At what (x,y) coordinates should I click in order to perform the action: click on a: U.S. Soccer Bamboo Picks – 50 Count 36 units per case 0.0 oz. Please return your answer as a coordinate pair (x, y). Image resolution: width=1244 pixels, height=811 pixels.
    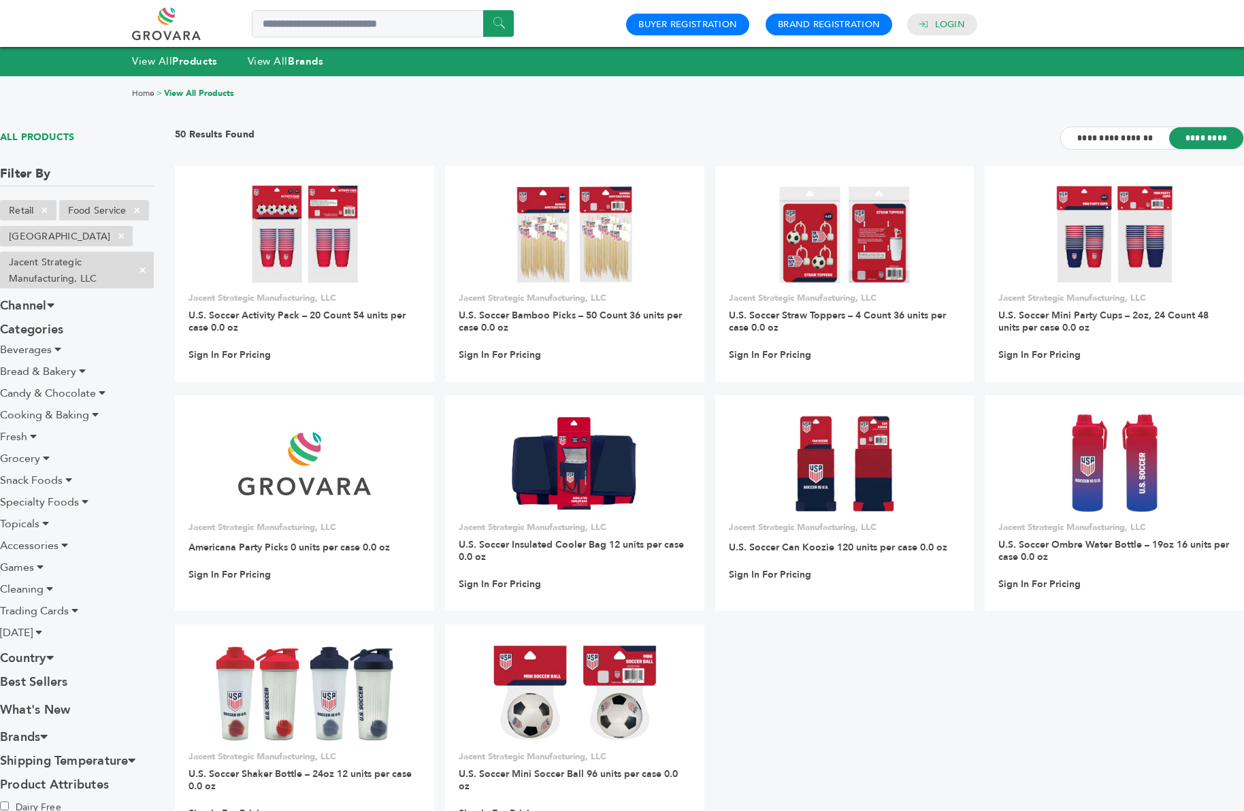
    Looking at the image, I should click on (570, 321).